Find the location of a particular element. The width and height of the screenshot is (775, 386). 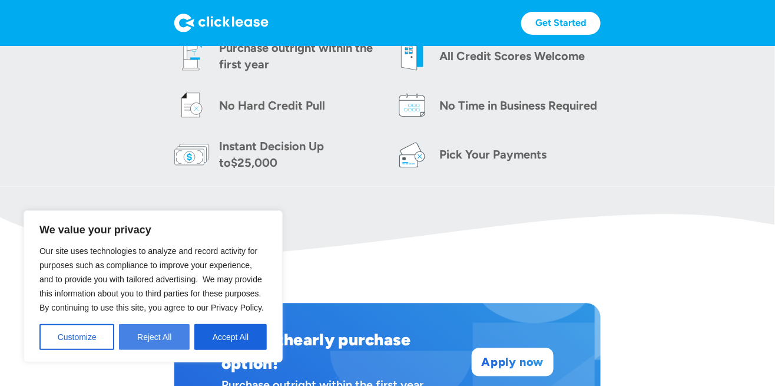

img: calendar icon is located at coordinates (412, 105).